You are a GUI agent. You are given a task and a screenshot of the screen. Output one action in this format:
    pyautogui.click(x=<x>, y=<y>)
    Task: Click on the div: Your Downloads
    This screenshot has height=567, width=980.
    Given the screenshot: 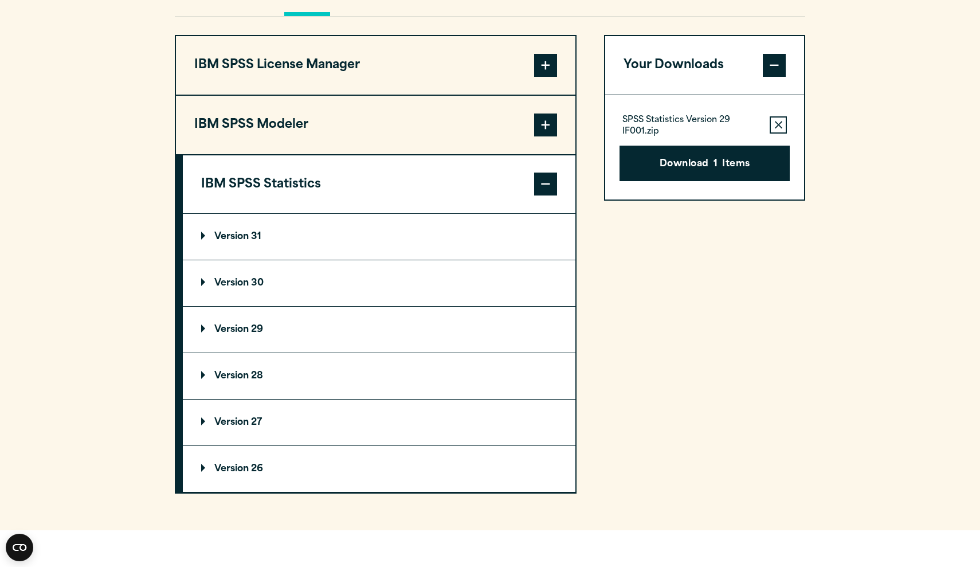 What is the action you would take?
    pyautogui.click(x=704, y=147)
    